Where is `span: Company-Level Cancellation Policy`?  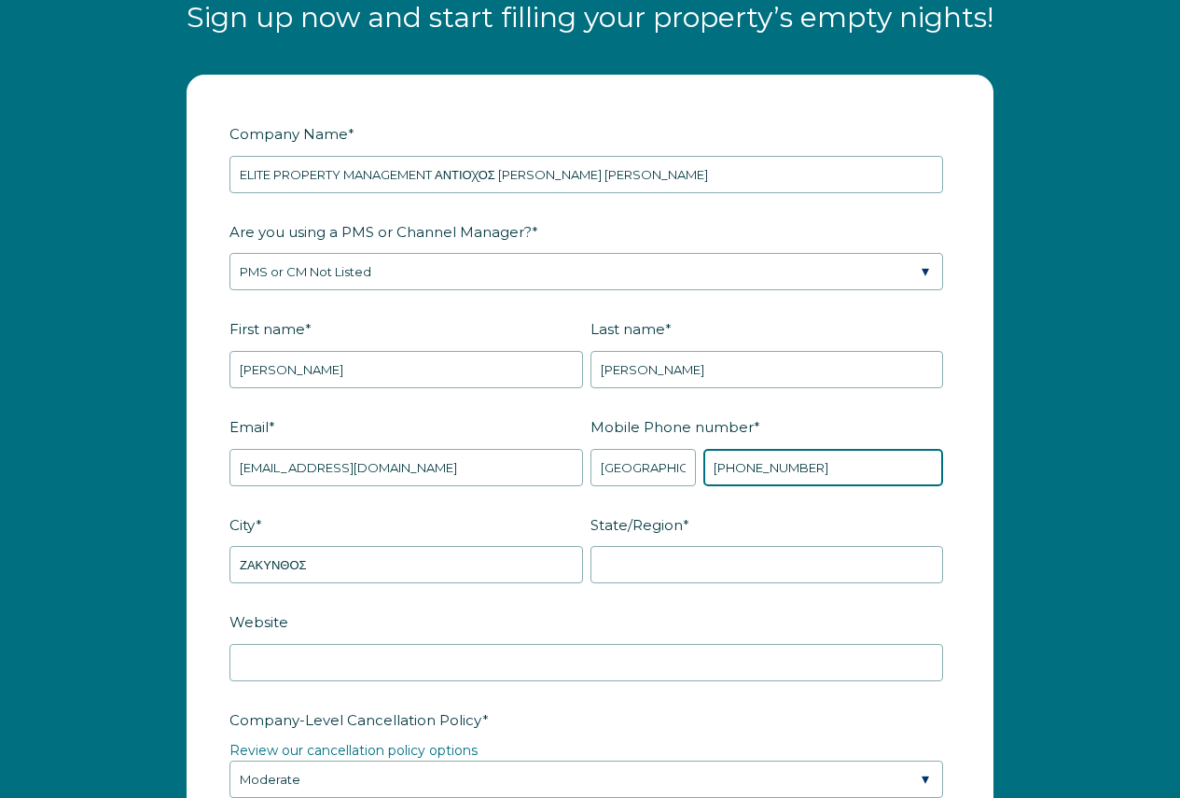
span: Company-Level Cancellation Policy is located at coordinates (355, 719).